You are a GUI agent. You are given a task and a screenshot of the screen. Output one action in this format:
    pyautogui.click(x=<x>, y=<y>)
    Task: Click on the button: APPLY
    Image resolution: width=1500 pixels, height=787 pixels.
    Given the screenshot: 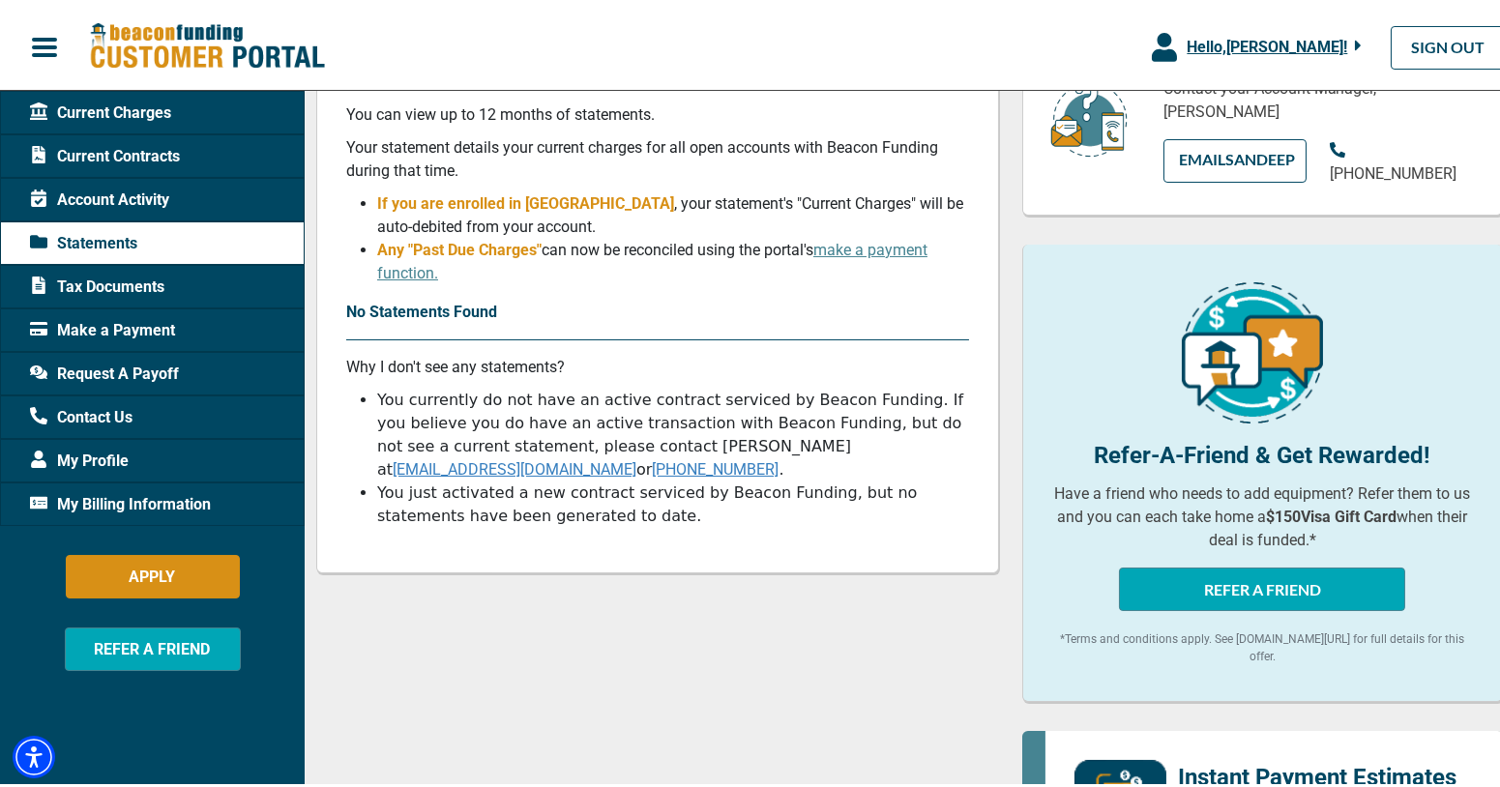 What is the action you would take?
    pyautogui.click(x=153, y=573)
    